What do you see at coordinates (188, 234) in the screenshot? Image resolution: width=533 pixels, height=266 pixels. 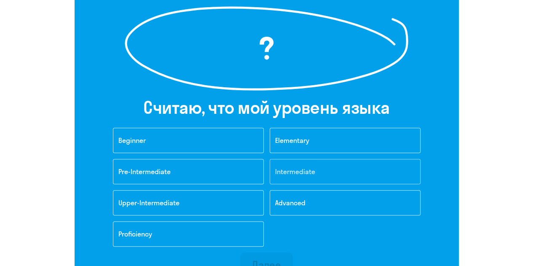 I see `button: Proficiency` at bounding box center [188, 234].